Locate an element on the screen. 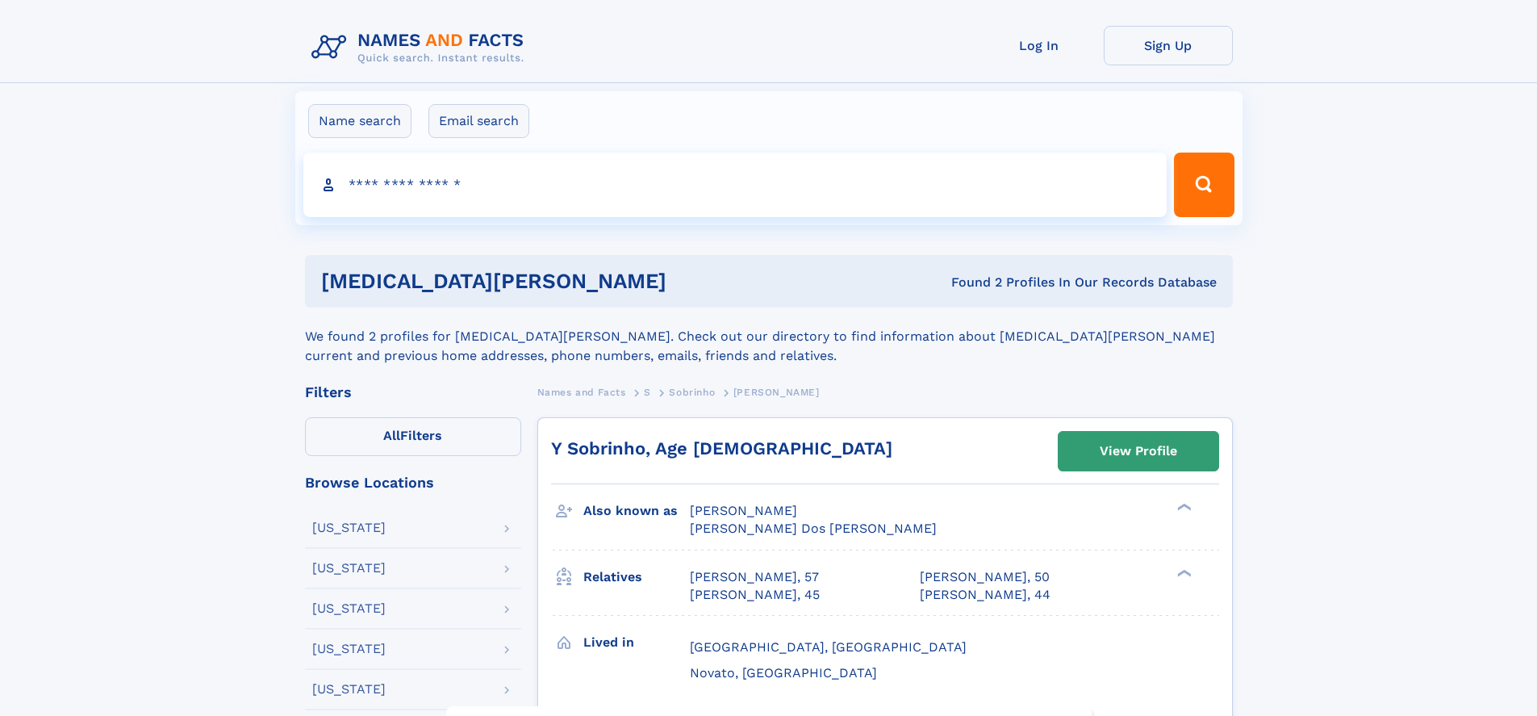 The image size is (1537, 716). h3: Also known as is located at coordinates (637, 511).